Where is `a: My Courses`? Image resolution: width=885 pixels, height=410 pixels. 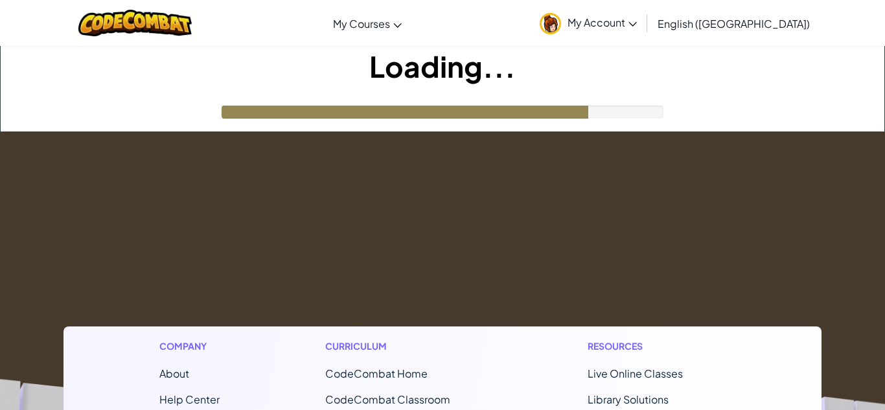
a: My Courses is located at coordinates (367, 23).